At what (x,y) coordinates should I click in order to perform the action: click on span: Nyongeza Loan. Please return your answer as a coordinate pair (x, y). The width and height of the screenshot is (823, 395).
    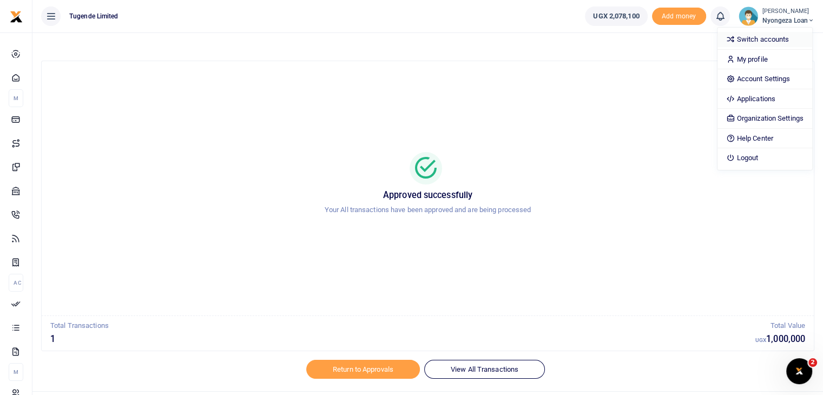
    Looking at the image, I should click on (789, 21).